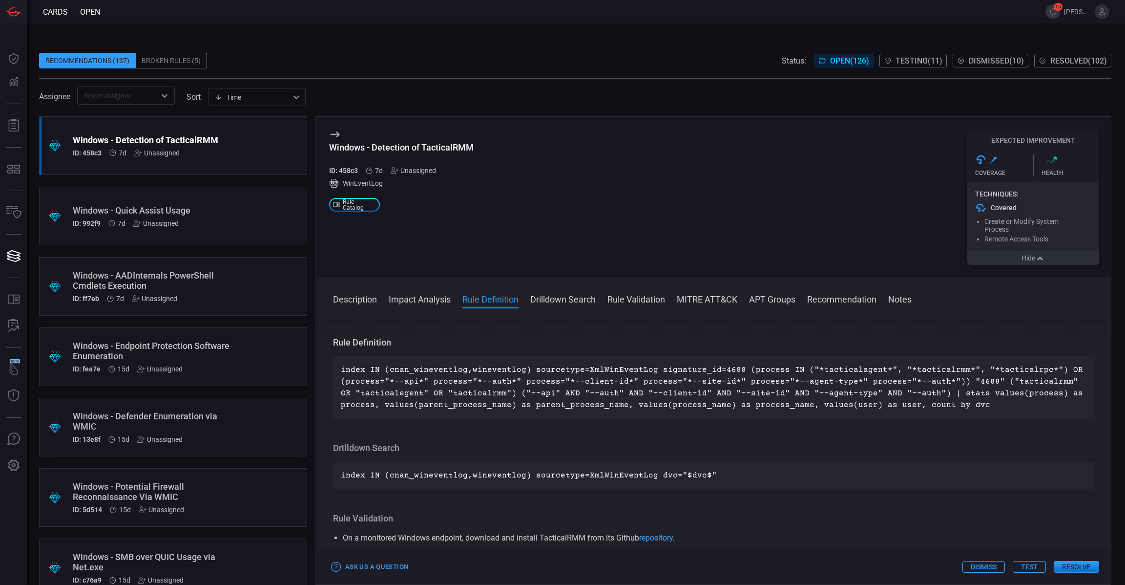  I want to click on button: Inventory, so click(14, 212).